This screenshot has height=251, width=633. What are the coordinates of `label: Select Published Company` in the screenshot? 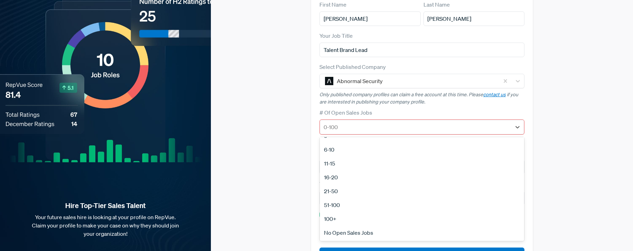 It's located at (352, 67).